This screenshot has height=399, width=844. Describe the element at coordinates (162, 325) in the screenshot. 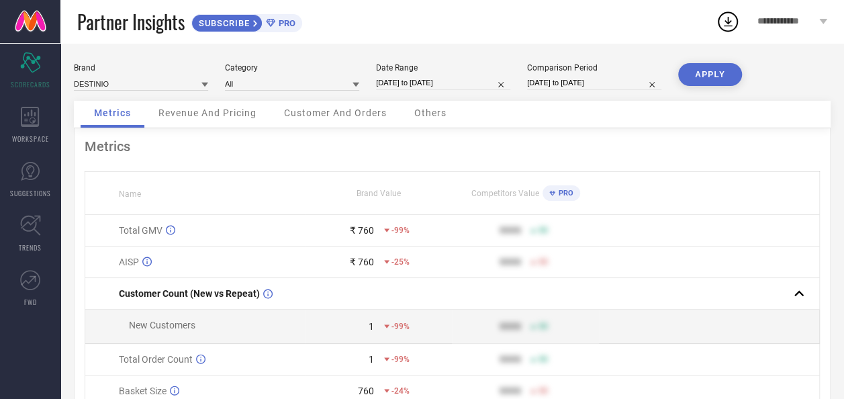

I see `span: New Customers` at that location.